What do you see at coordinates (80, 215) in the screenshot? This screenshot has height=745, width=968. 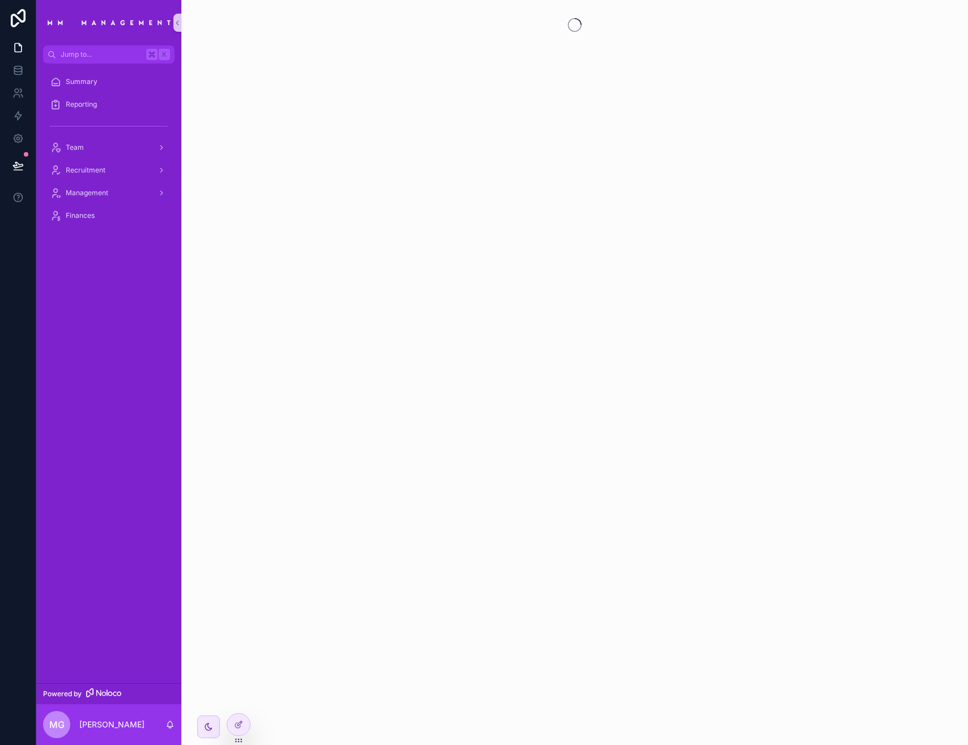 I see `span: Finances` at bounding box center [80, 215].